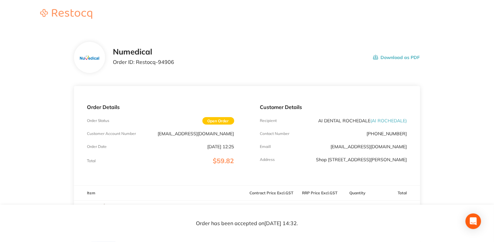 The image size is (494, 242). What do you see at coordinates (363, 121) in the screenshot?
I see `p: AI DENTAL ROCHEDALE` at bounding box center [363, 121].